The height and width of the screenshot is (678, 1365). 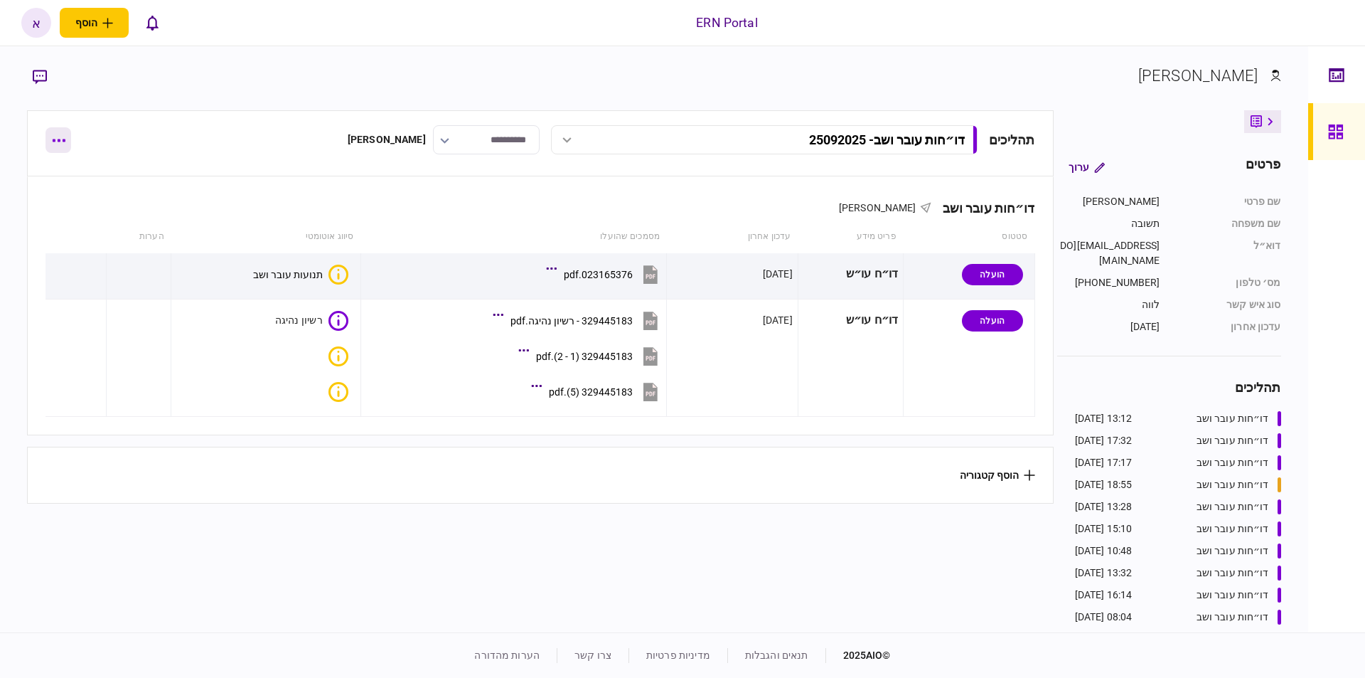 I want to click on button: פתח רשימת התראות, so click(x=152, y=23).